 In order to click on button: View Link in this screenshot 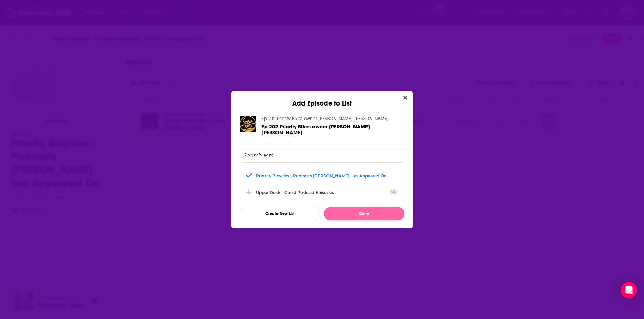, I will do `click(336, 194)`.